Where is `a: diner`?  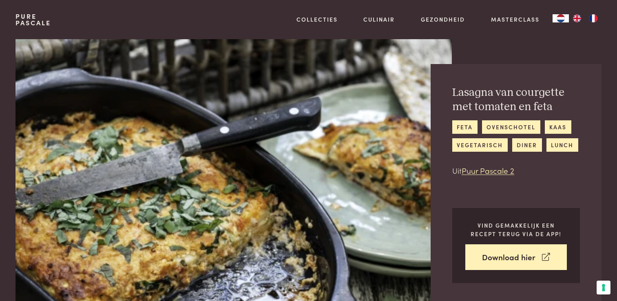 a: diner is located at coordinates (527, 145).